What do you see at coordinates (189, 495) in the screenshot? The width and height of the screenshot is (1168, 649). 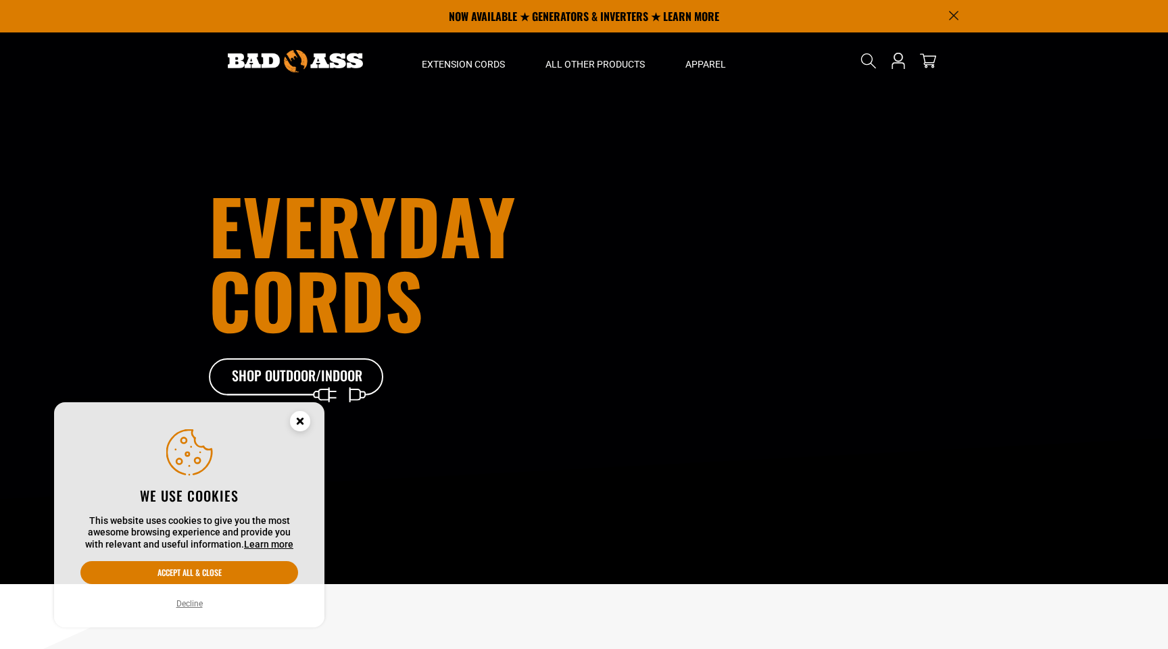 I see `h2: We use cookies` at bounding box center [189, 495].